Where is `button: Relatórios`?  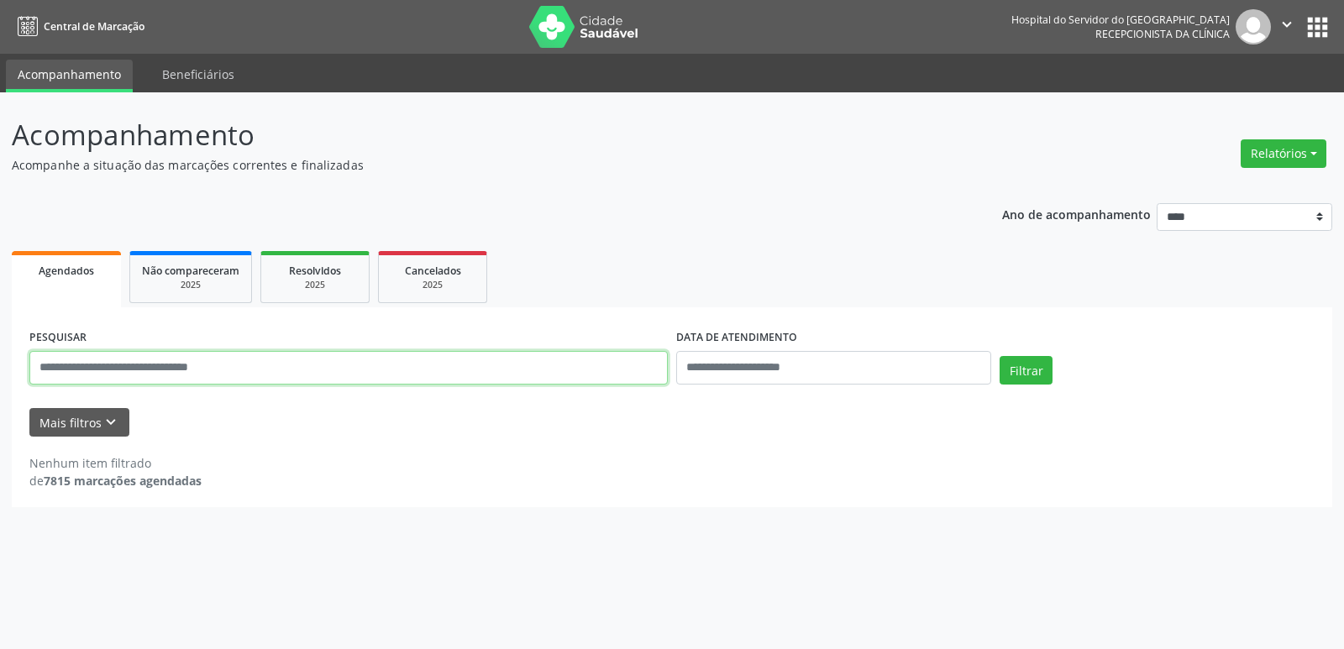 button: Relatórios is located at coordinates (1284, 154).